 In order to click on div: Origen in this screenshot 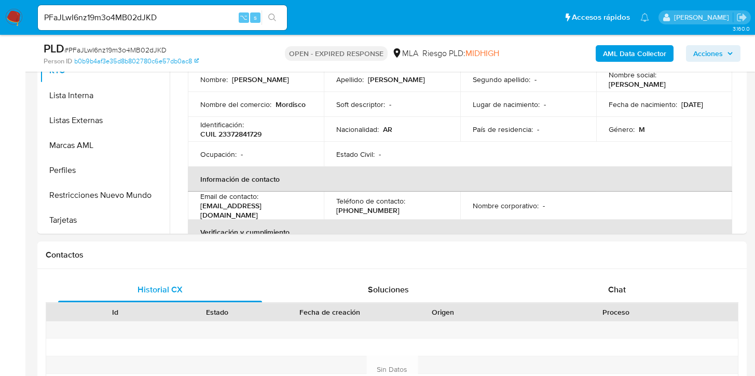, I will do `click(443, 312)`.